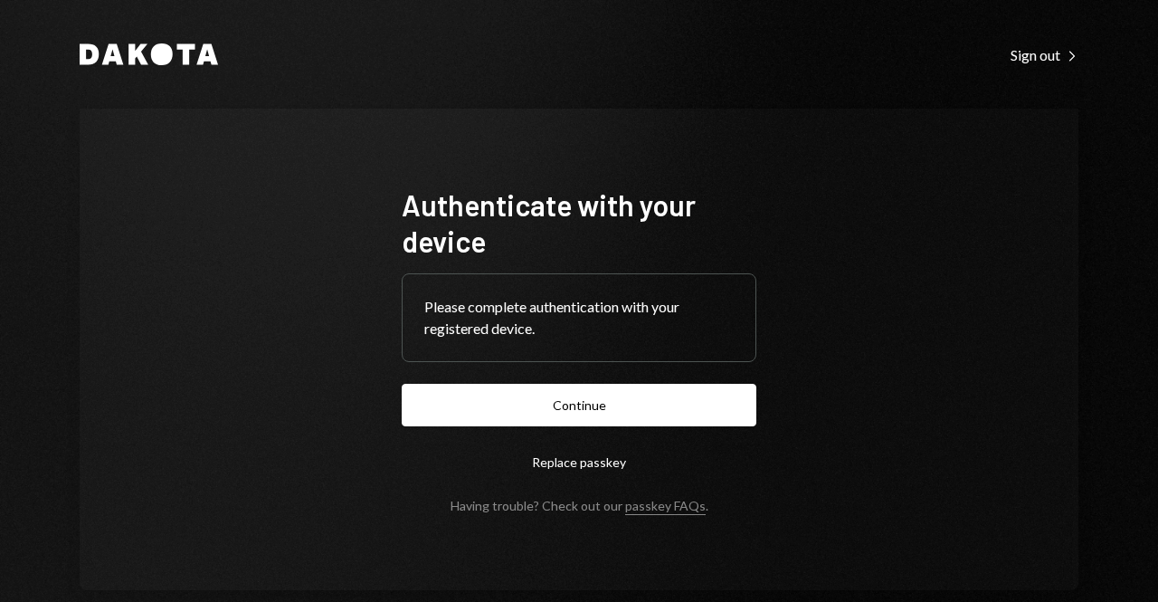 The height and width of the screenshot is (602, 1158). Describe the element at coordinates (579, 318) in the screenshot. I see `div: Please complete authentication with your registered device.` at that location.